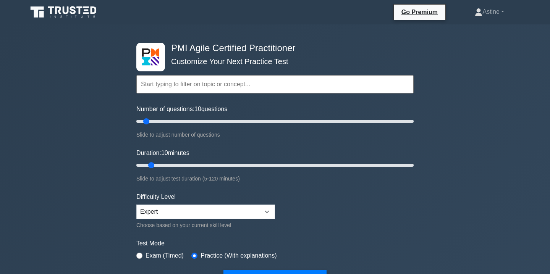 This screenshot has width=550, height=274. What do you see at coordinates (182, 109) in the screenshot?
I see `label: Number of questions: questions` at bounding box center [182, 109].